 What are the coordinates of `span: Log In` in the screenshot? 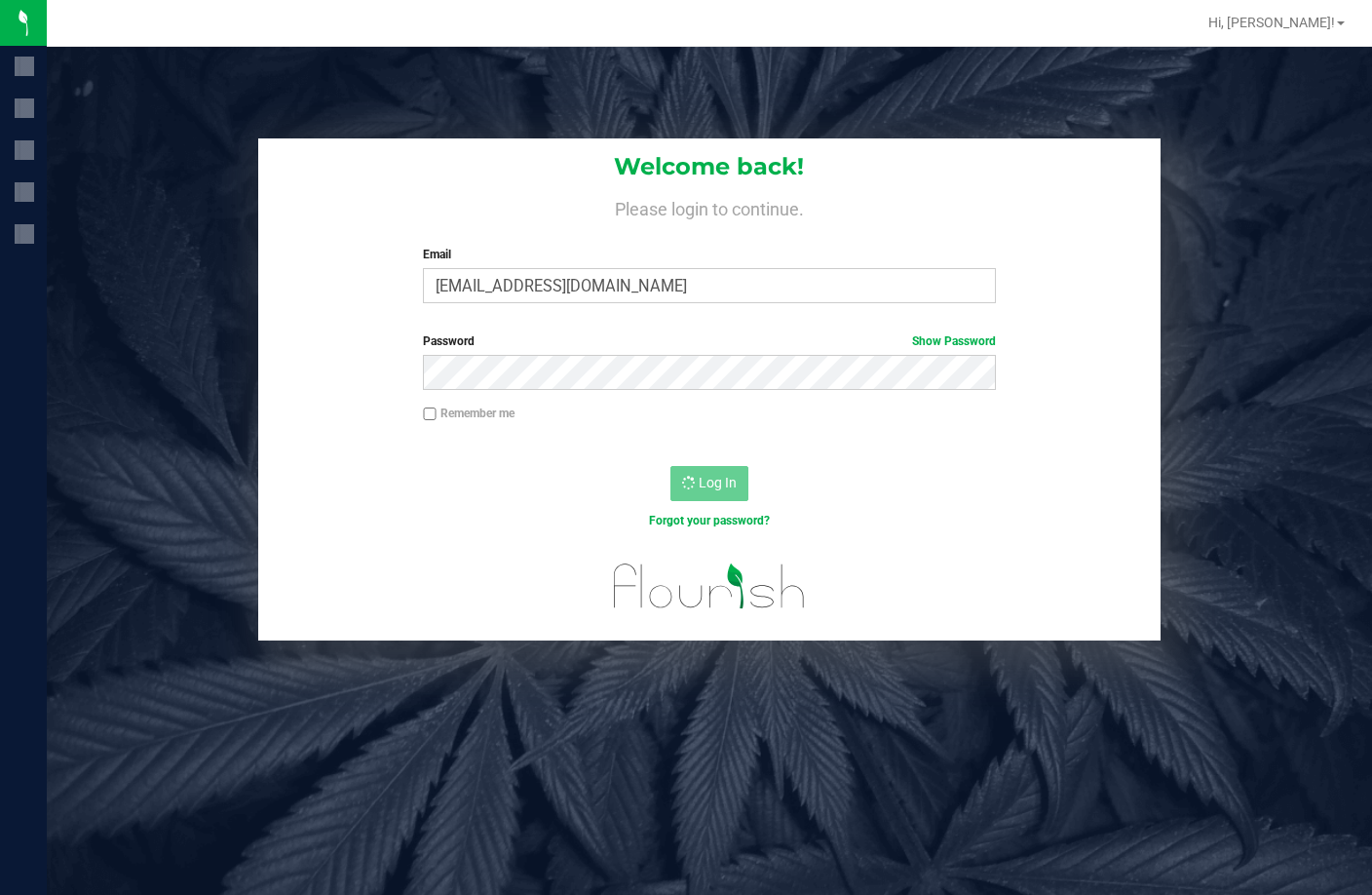 It's located at (717, 483).